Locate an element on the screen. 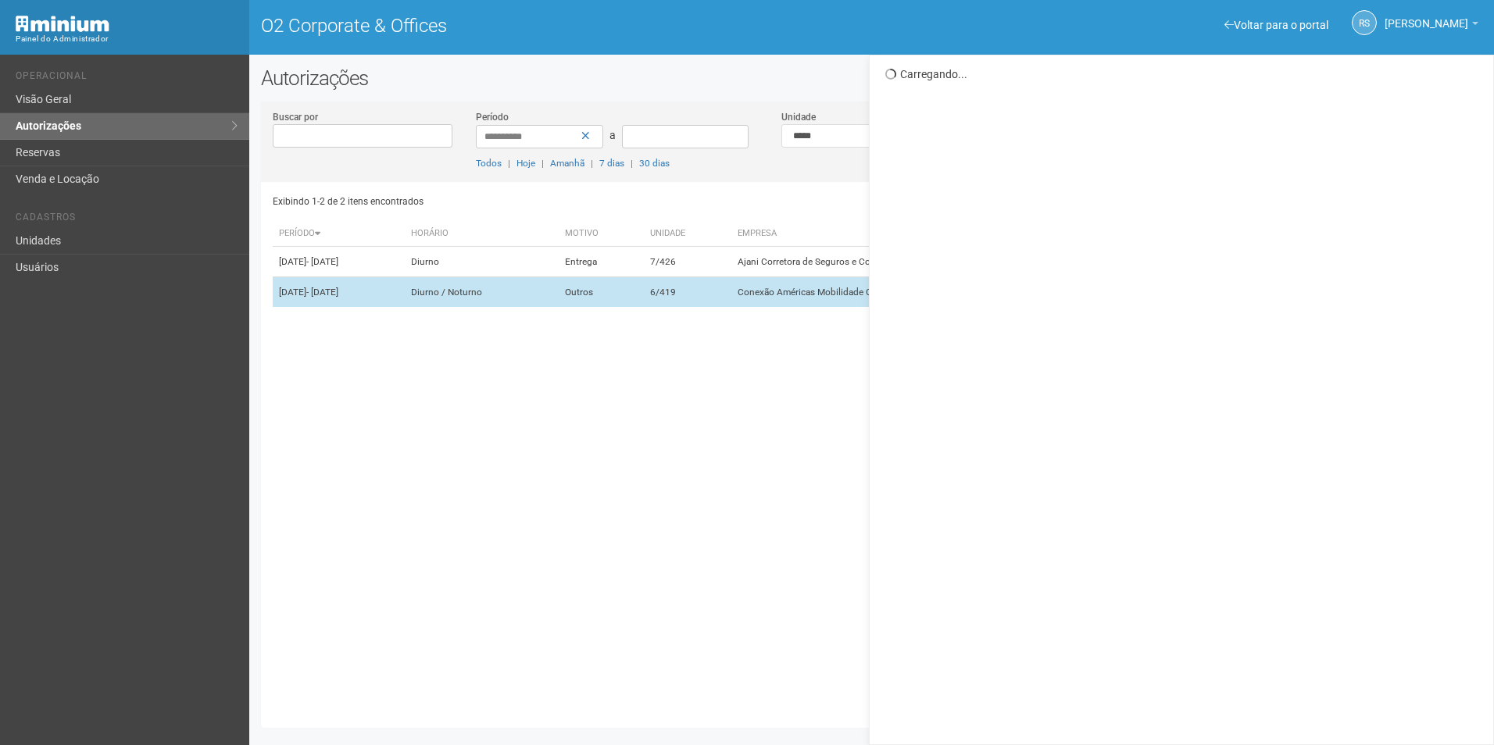 This screenshot has width=1494, height=745. li: Cadastros is located at coordinates (127, 220).